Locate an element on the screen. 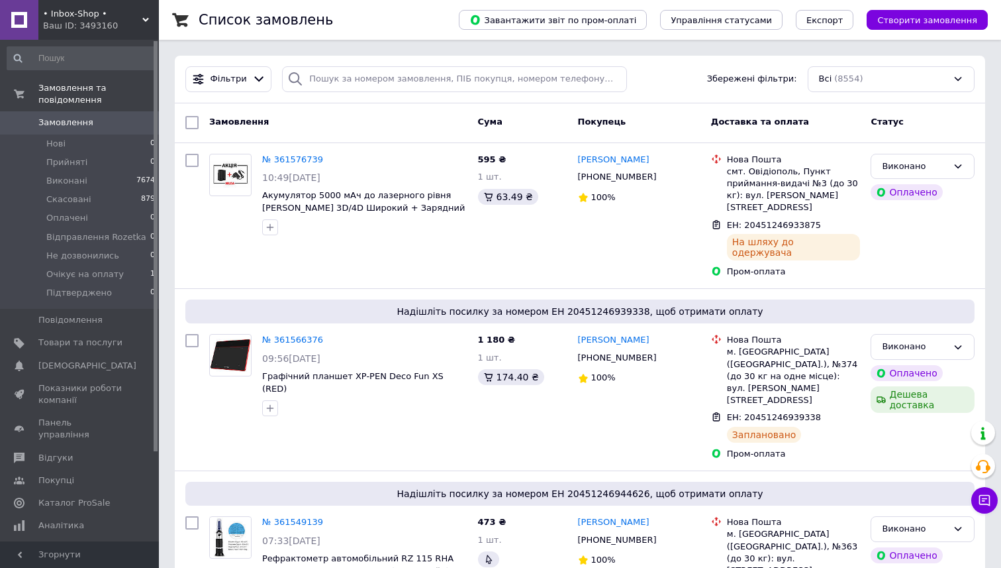 This screenshot has width=1001, height=568. span: 595 ₴ is located at coordinates (492, 159).